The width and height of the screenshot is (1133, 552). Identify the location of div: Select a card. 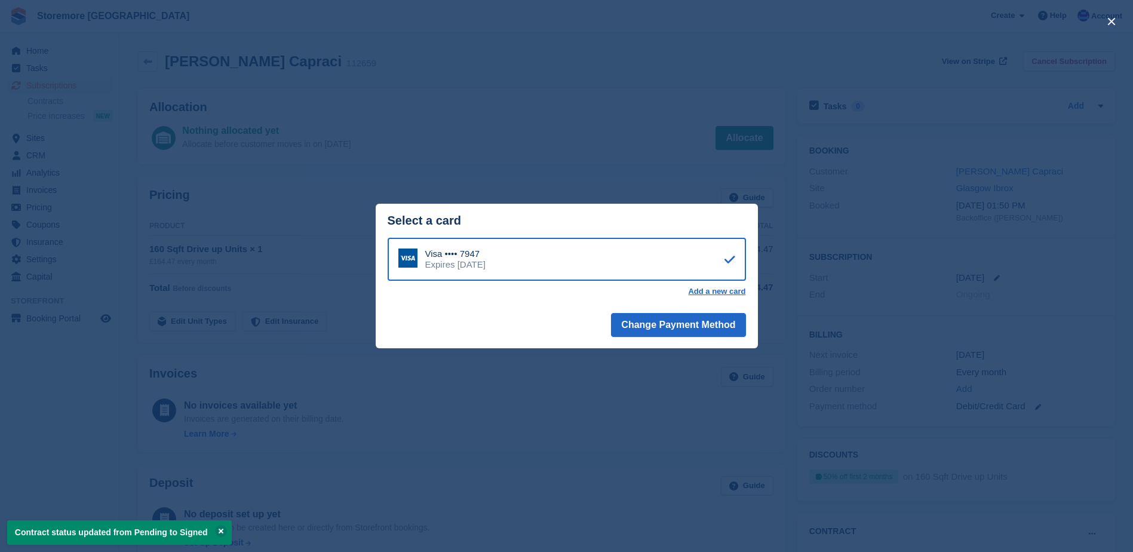
(567, 220).